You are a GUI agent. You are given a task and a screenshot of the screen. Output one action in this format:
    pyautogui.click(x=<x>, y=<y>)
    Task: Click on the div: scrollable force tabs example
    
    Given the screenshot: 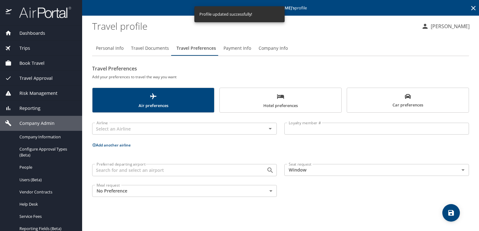 What is the action you would take?
    pyautogui.click(x=281, y=100)
    